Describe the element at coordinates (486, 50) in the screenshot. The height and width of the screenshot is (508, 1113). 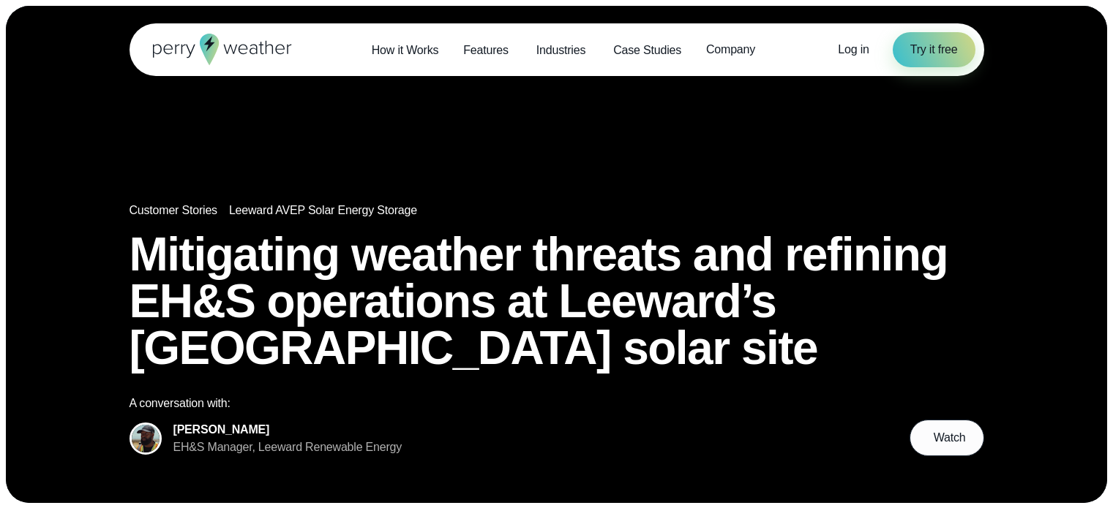
I see `span: Features` at that location.